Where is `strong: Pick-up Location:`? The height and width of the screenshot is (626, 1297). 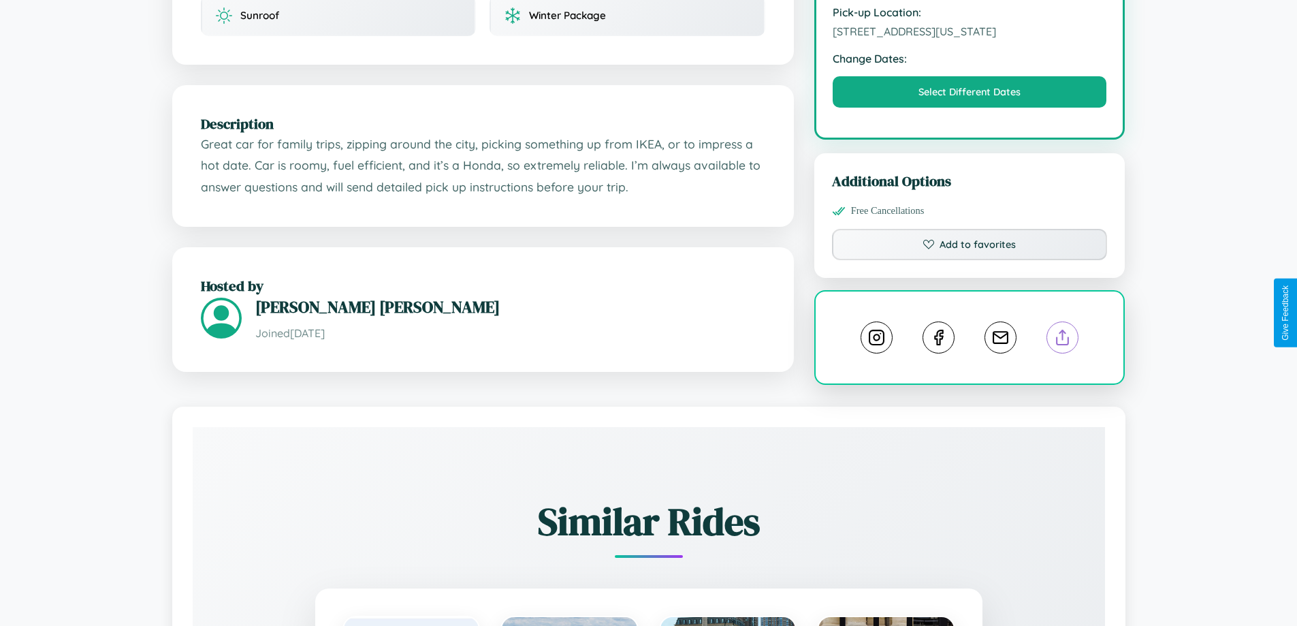 strong: Pick-up Location: is located at coordinates (970, 12).